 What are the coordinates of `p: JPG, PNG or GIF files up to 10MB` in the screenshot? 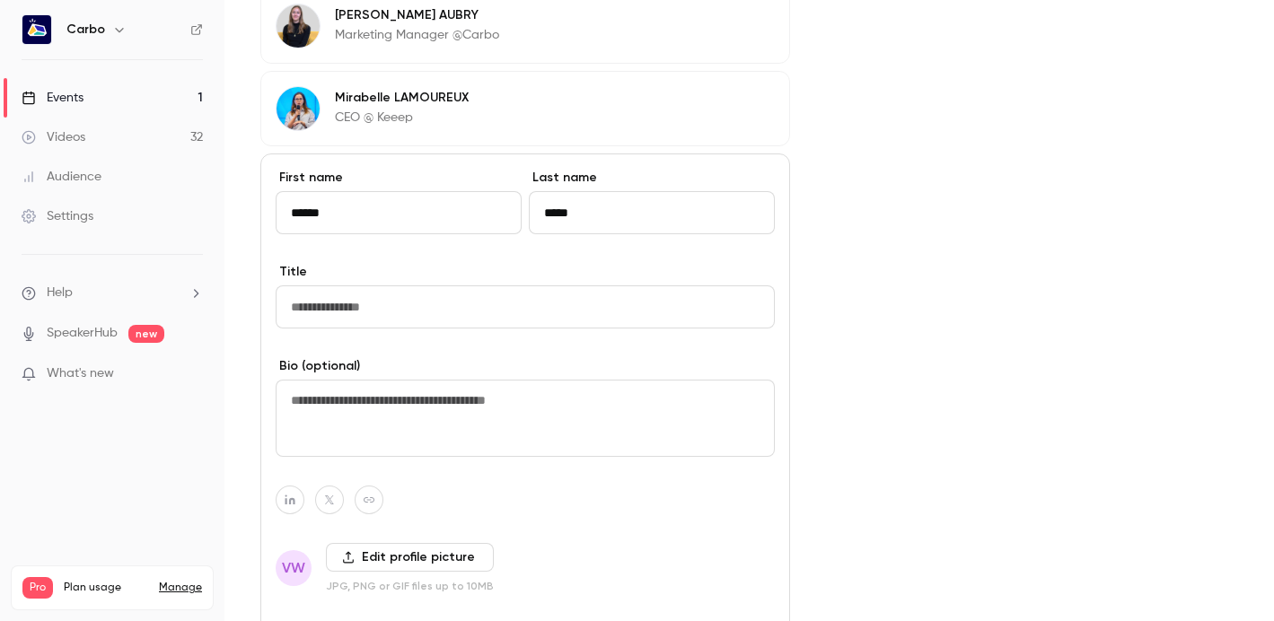 It's located at (409, 586).